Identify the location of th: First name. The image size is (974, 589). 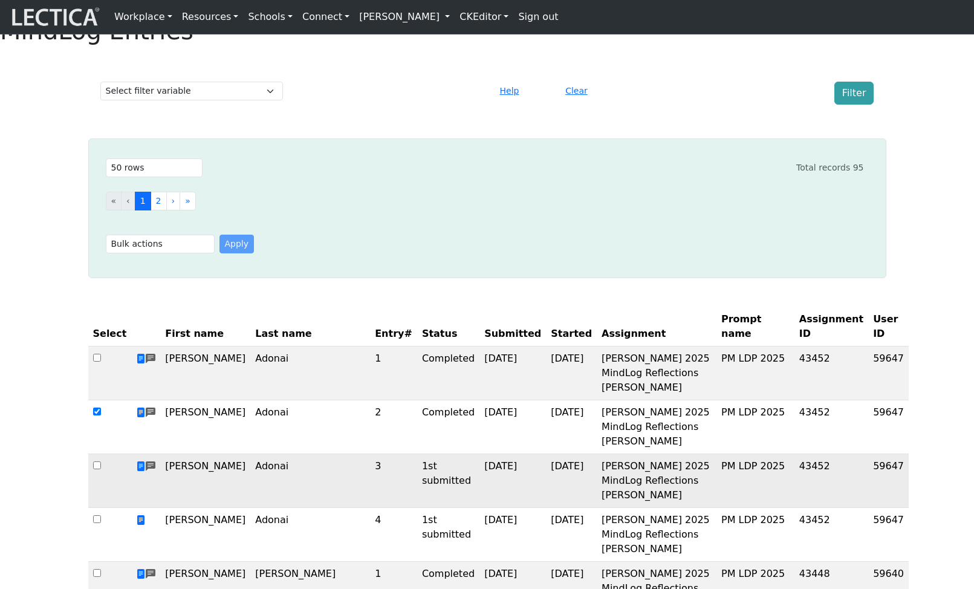
(205, 327).